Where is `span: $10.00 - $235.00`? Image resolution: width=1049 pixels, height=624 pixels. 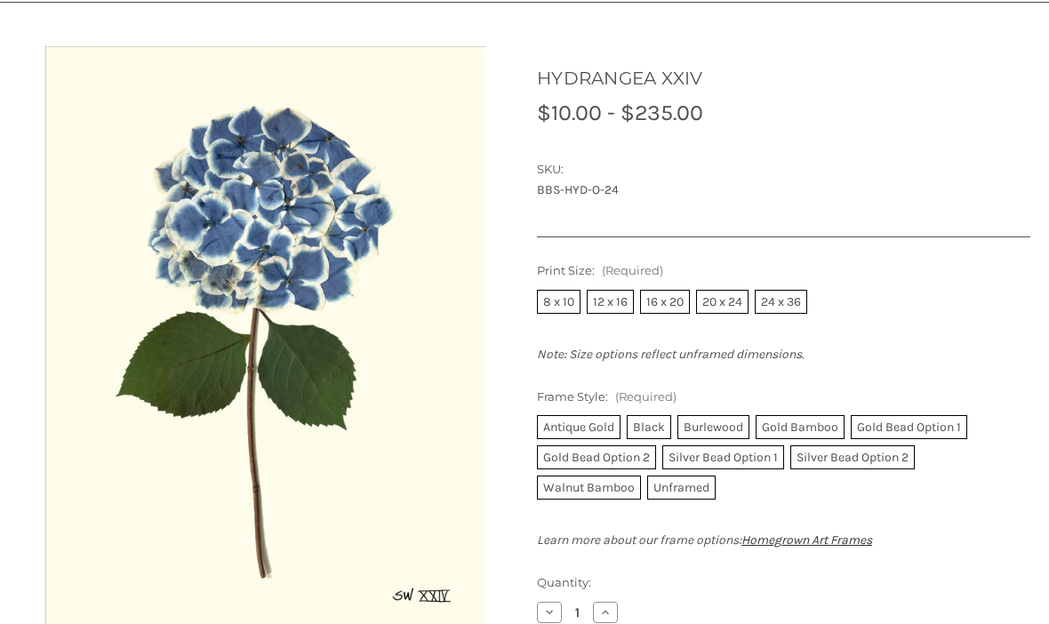 span: $10.00 - $235.00 is located at coordinates (619, 113).